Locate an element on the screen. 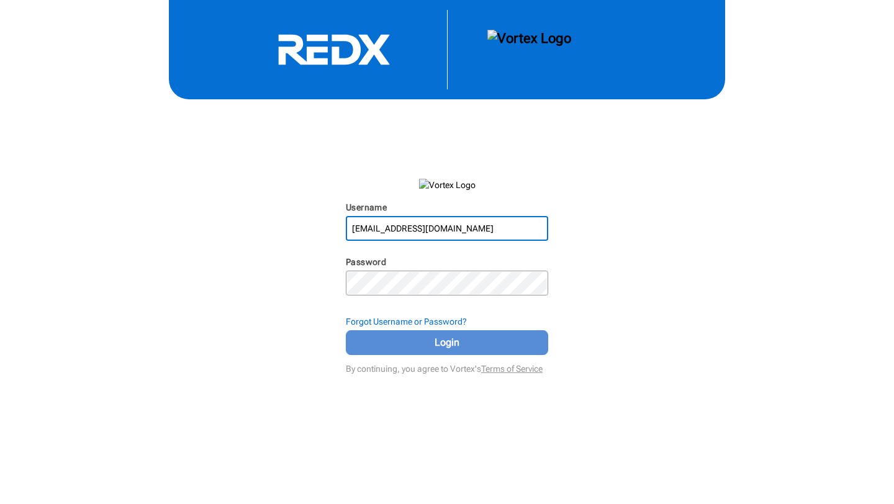 This screenshot has width=894, height=504. div: By continuing, you agree to Vortex's is located at coordinates (447, 366).